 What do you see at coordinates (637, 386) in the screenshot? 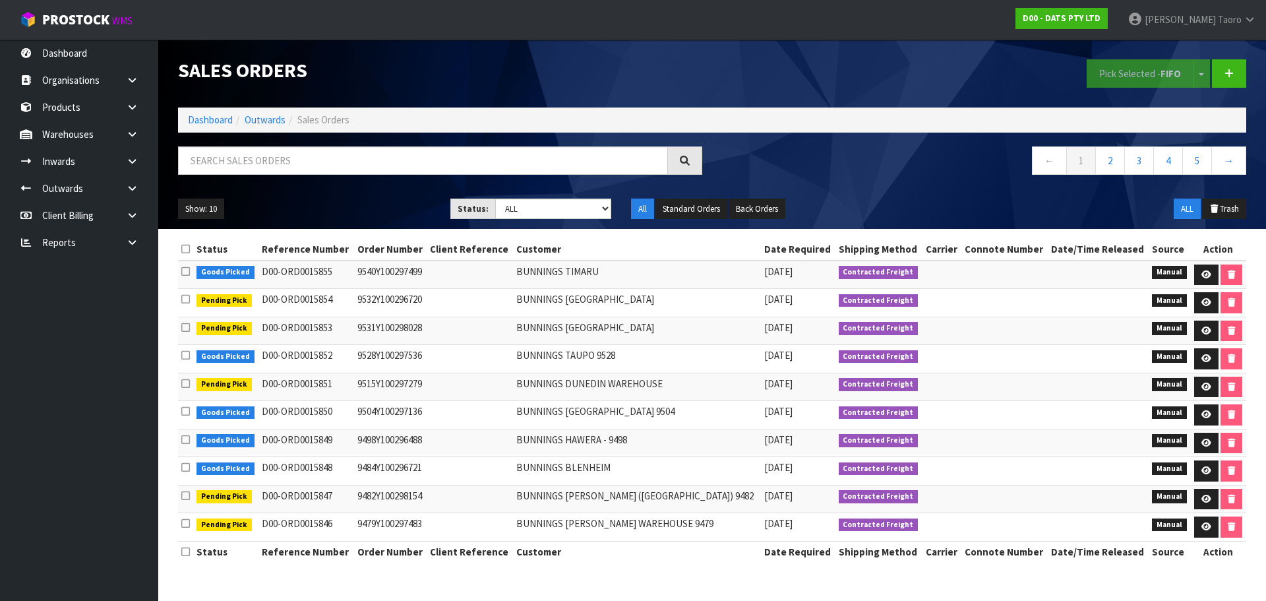
I see `td: BUNNINGS DUNEDIN WAREHOUSE` at bounding box center [637, 386].